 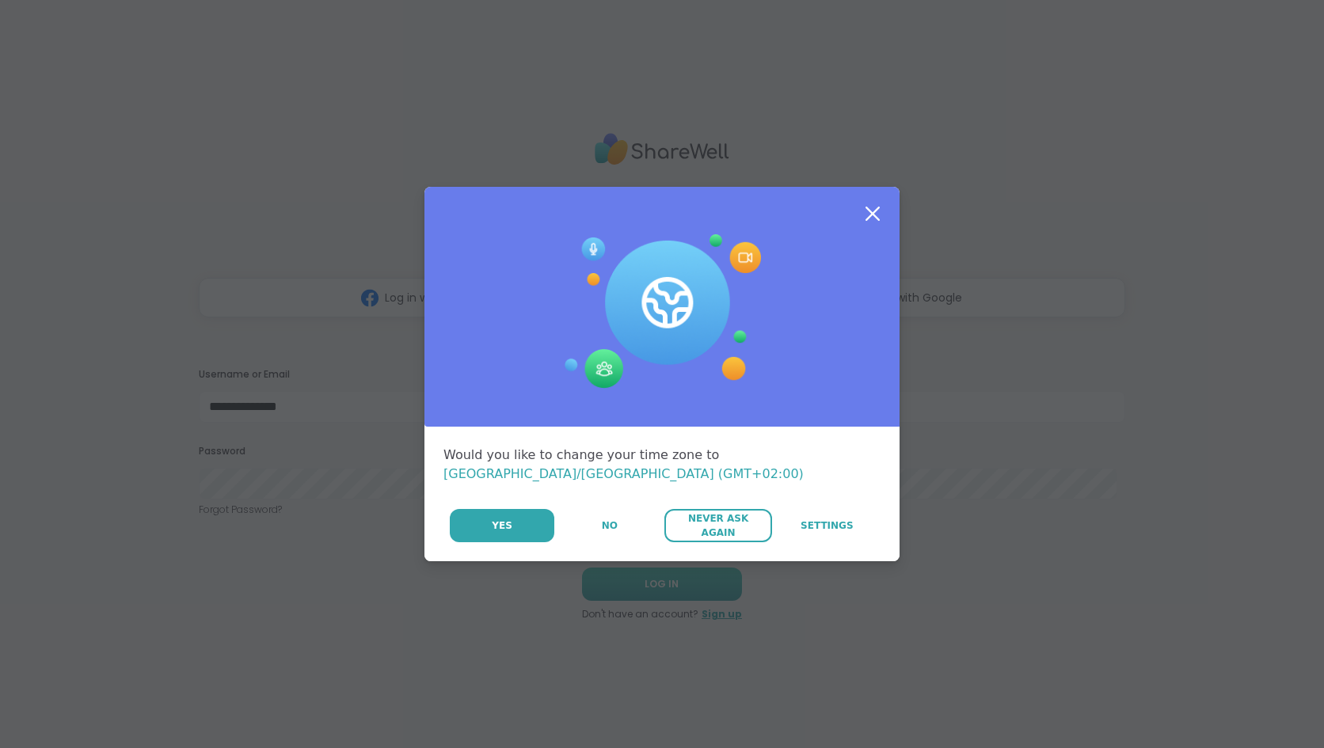 What do you see at coordinates (662, 465) in the screenshot?
I see `div: Would you like to change your time zone to` at bounding box center [662, 465].